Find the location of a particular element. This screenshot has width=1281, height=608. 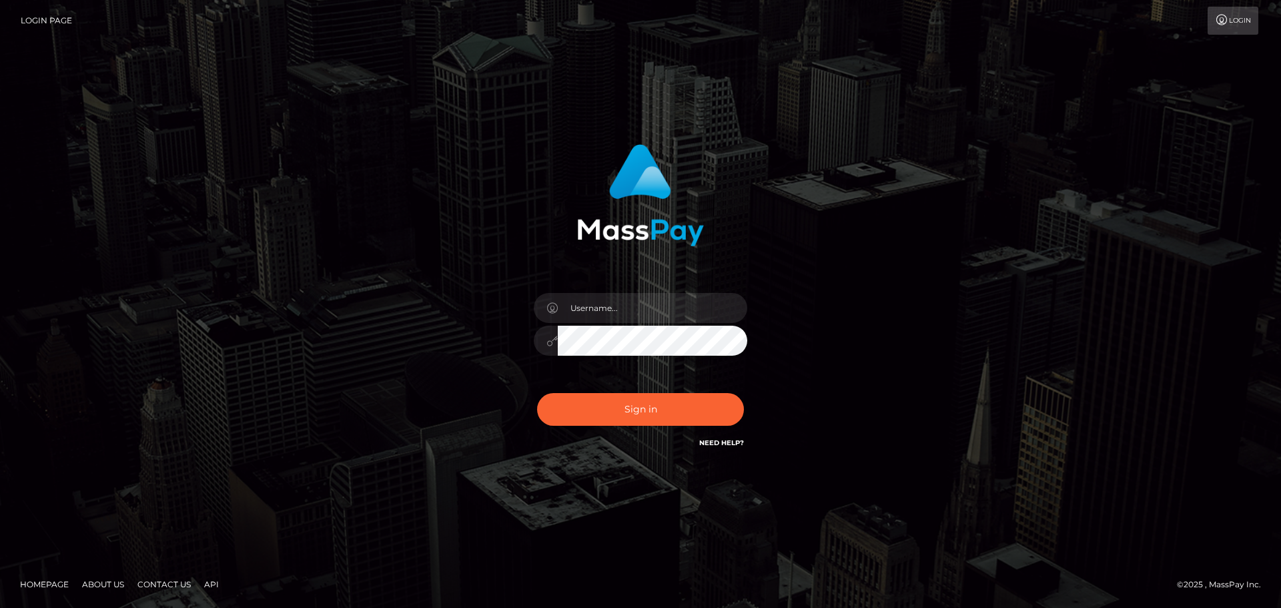

a: API is located at coordinates (211, 584).